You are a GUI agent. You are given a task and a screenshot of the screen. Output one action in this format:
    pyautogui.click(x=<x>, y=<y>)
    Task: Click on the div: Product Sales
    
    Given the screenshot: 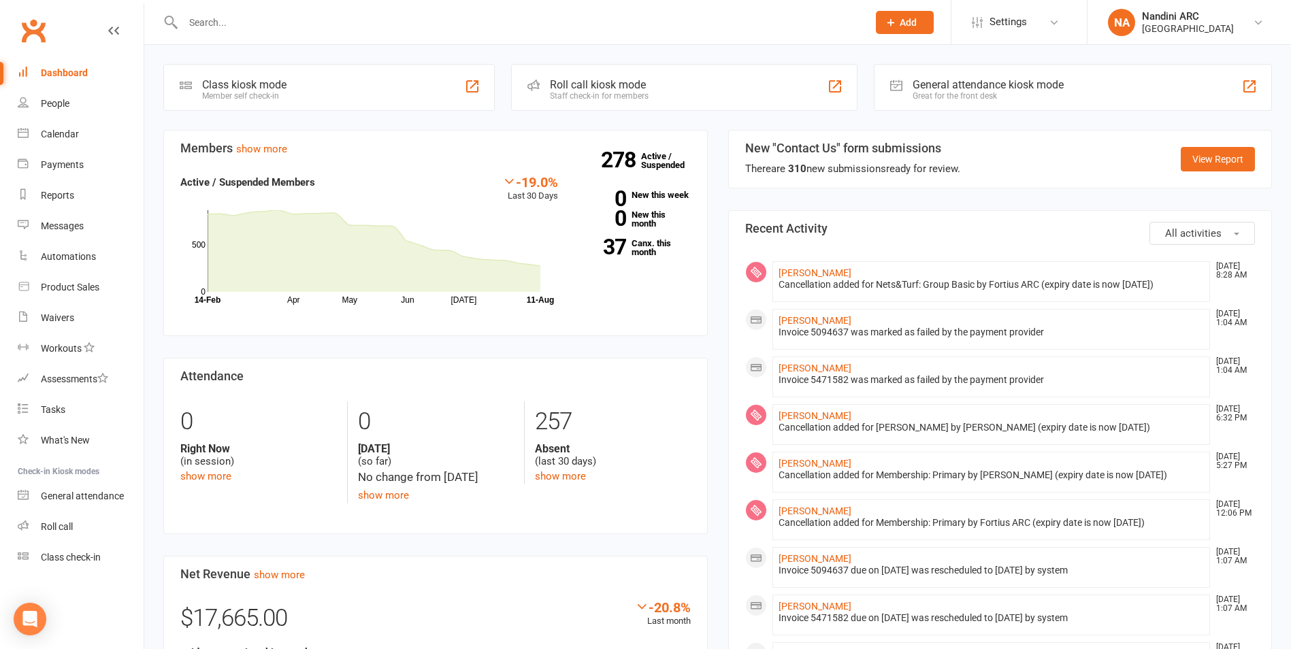 What is the action you would take?
    pyautogui.click(x=70, y=287)
    